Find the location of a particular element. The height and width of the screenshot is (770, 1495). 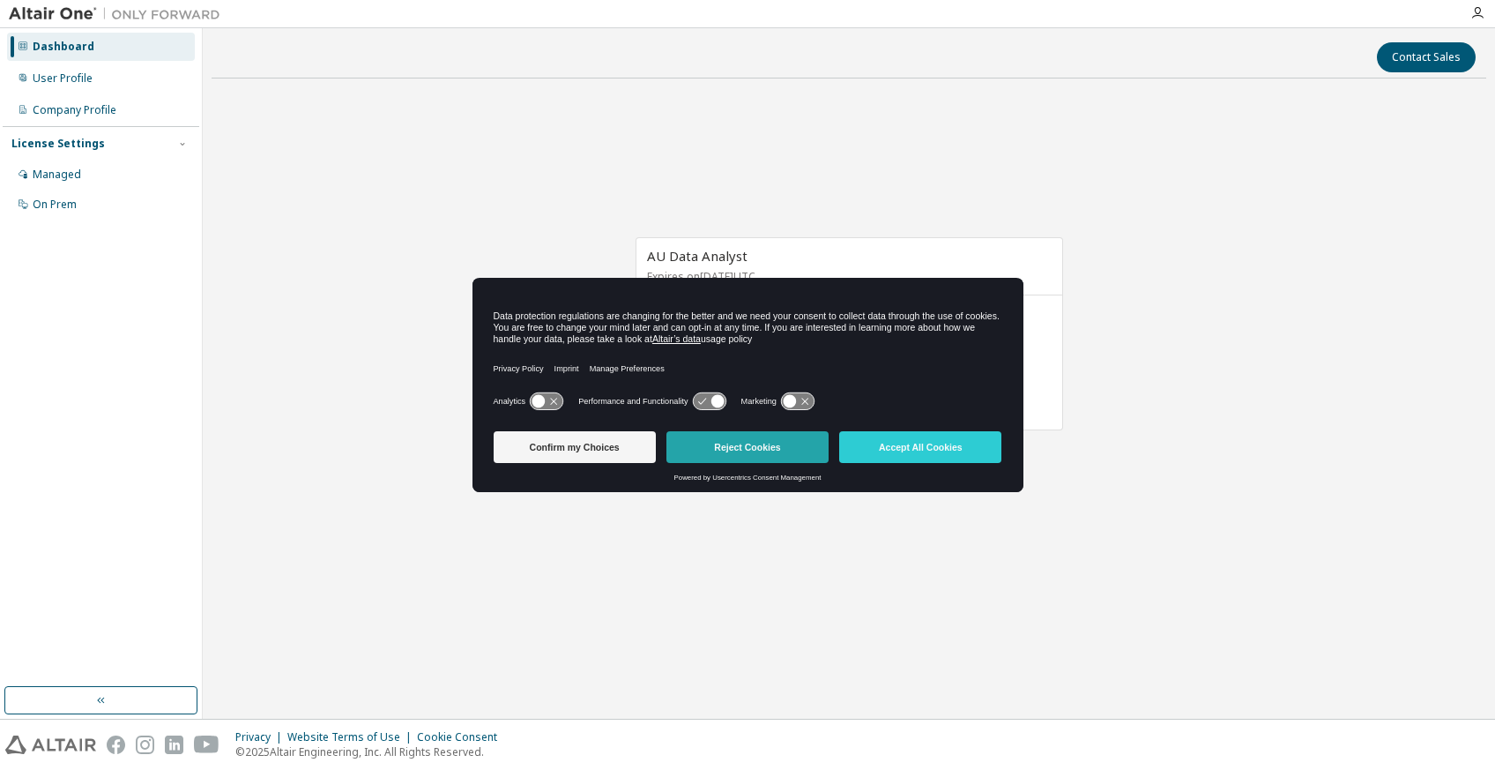

img: linkedin.svg is located at coordinates (174, 744).